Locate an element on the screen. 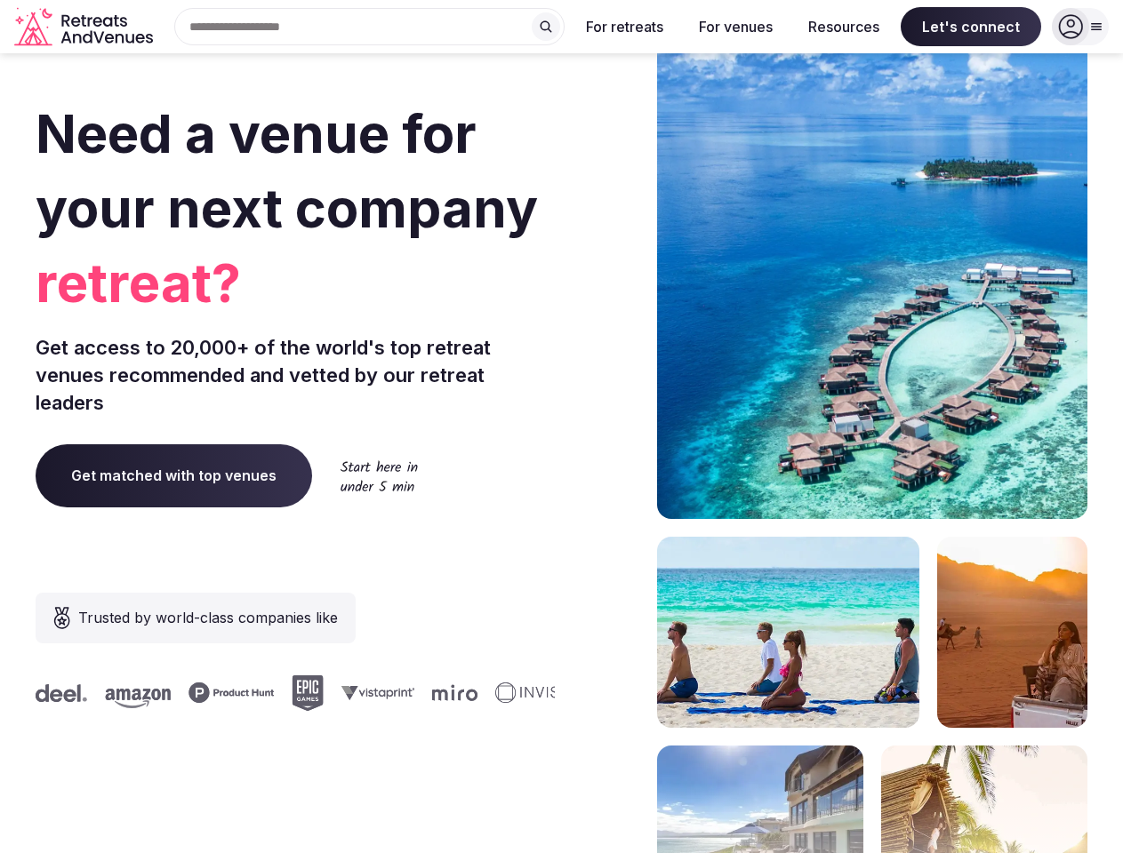 This screenshot has width=1123, height=853. a: Get matched with top venues is located at coordinates (173, 476).